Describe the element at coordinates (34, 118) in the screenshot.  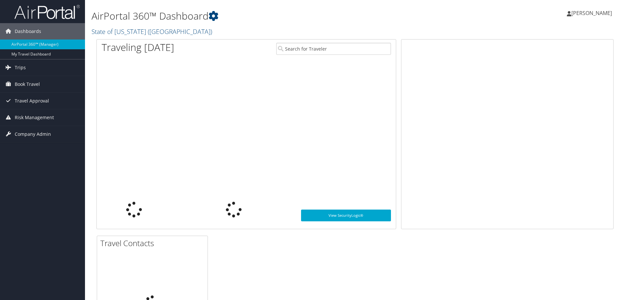
I see `span: Risk Management` at that location.